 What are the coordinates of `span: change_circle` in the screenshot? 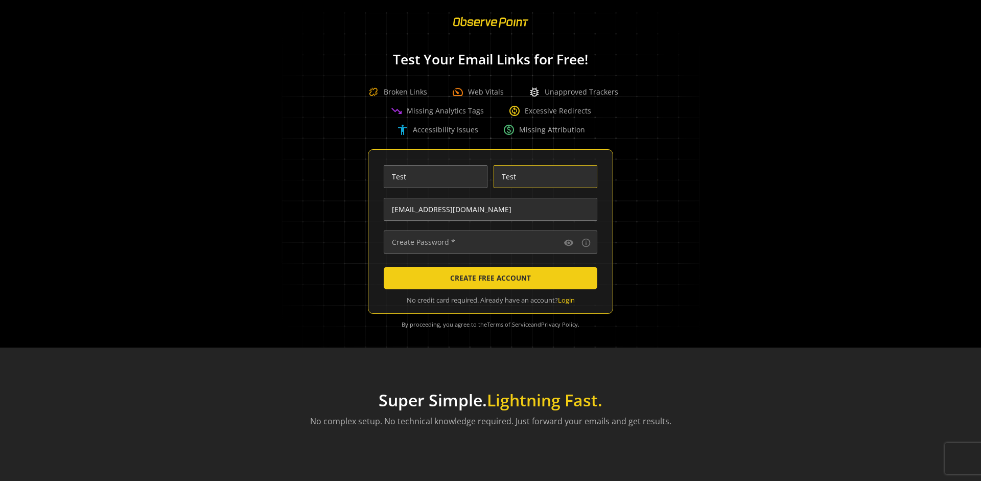 It's located at (514, 111).